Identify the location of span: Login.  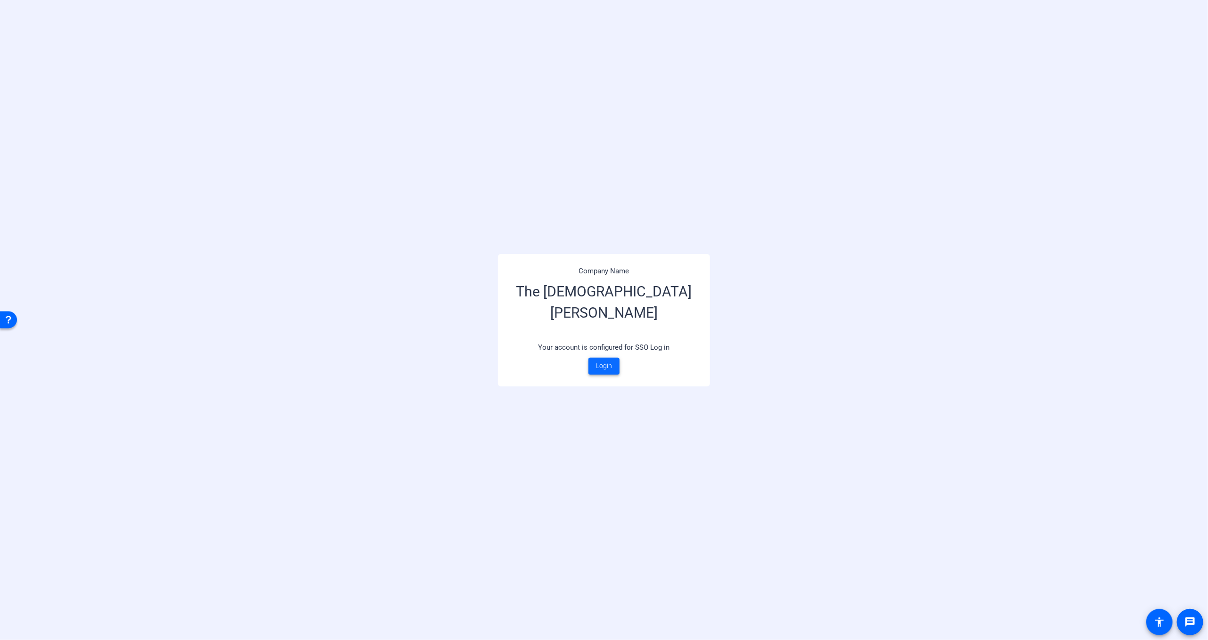
(604, 366).